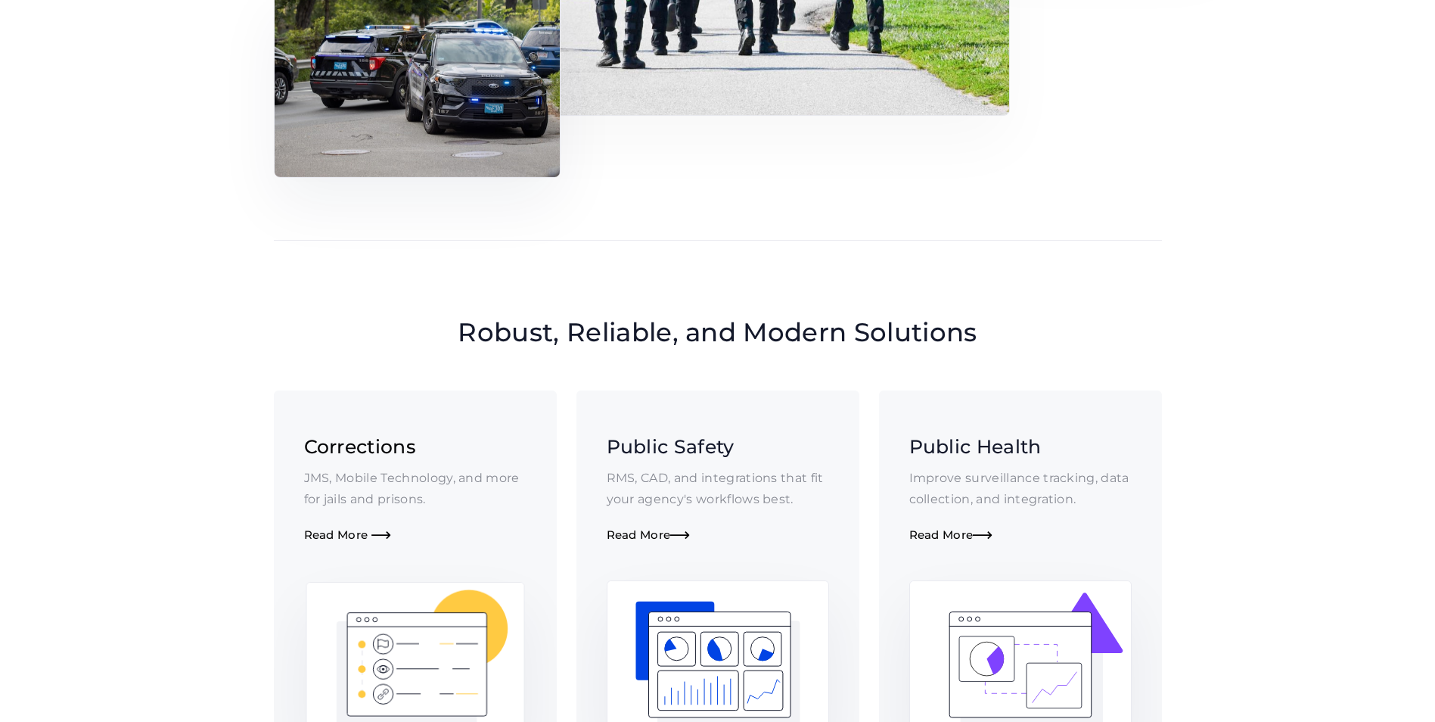 The image size is (1435, 722). What do you see at coordinates (717, 332) in the screenshot?
I see `h2: Robust, Reliable, and Modern Solutions` at bounding box center [717, 332].